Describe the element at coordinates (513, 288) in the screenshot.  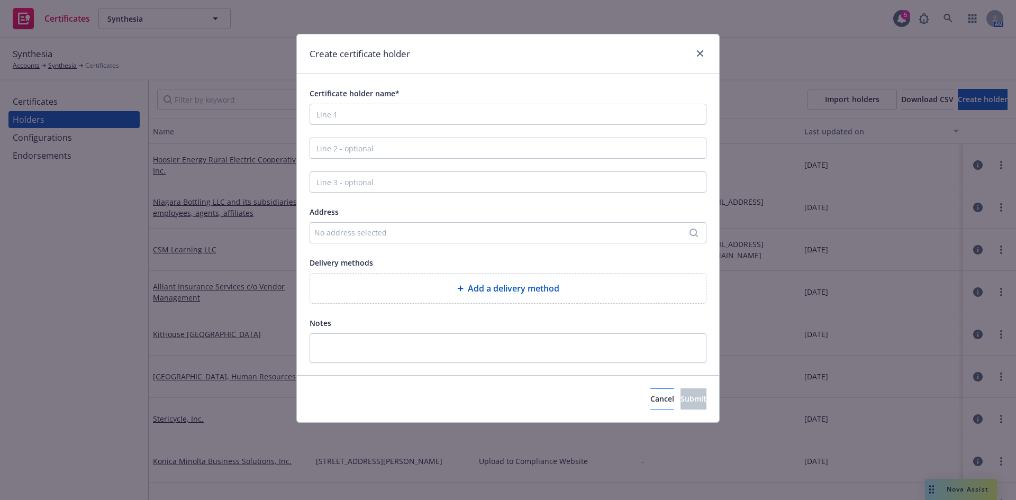
I see `span: Add a delivery method` at that location.